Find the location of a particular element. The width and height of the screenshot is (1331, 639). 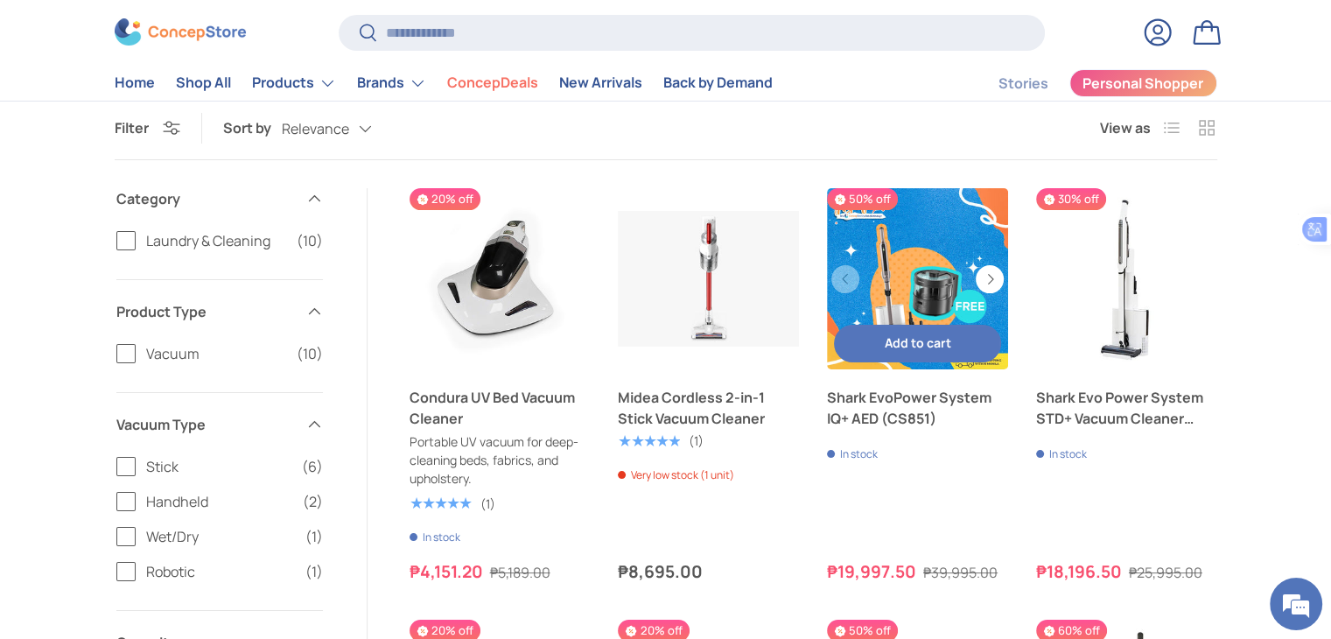

span: 30% off is located at coordinates (1071, 199).